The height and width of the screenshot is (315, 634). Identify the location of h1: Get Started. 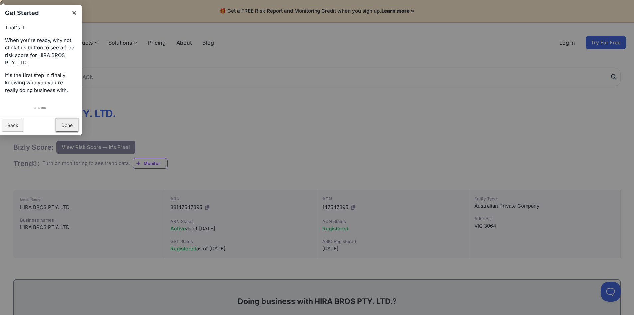
(36, 13).